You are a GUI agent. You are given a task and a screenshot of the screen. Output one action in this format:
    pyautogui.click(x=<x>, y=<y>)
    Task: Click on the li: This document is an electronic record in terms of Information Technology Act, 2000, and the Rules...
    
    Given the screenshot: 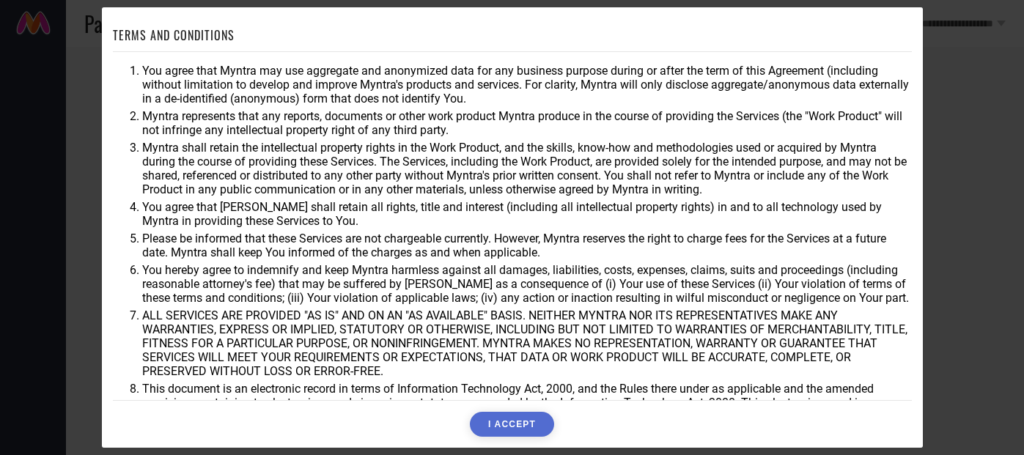 What is the action you would take?
    pyautogui.click(x=527, y=402)
    